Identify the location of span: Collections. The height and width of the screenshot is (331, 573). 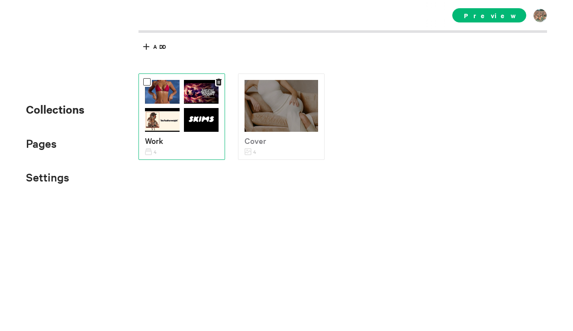
(55, 109).